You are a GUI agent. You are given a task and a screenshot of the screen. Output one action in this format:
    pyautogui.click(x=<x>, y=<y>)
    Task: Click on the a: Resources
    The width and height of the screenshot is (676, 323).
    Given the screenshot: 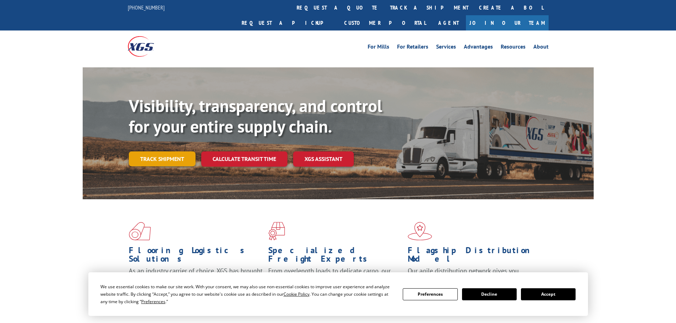 What is the action you would take?
    pyautogui.click(x=513, y=48)
    